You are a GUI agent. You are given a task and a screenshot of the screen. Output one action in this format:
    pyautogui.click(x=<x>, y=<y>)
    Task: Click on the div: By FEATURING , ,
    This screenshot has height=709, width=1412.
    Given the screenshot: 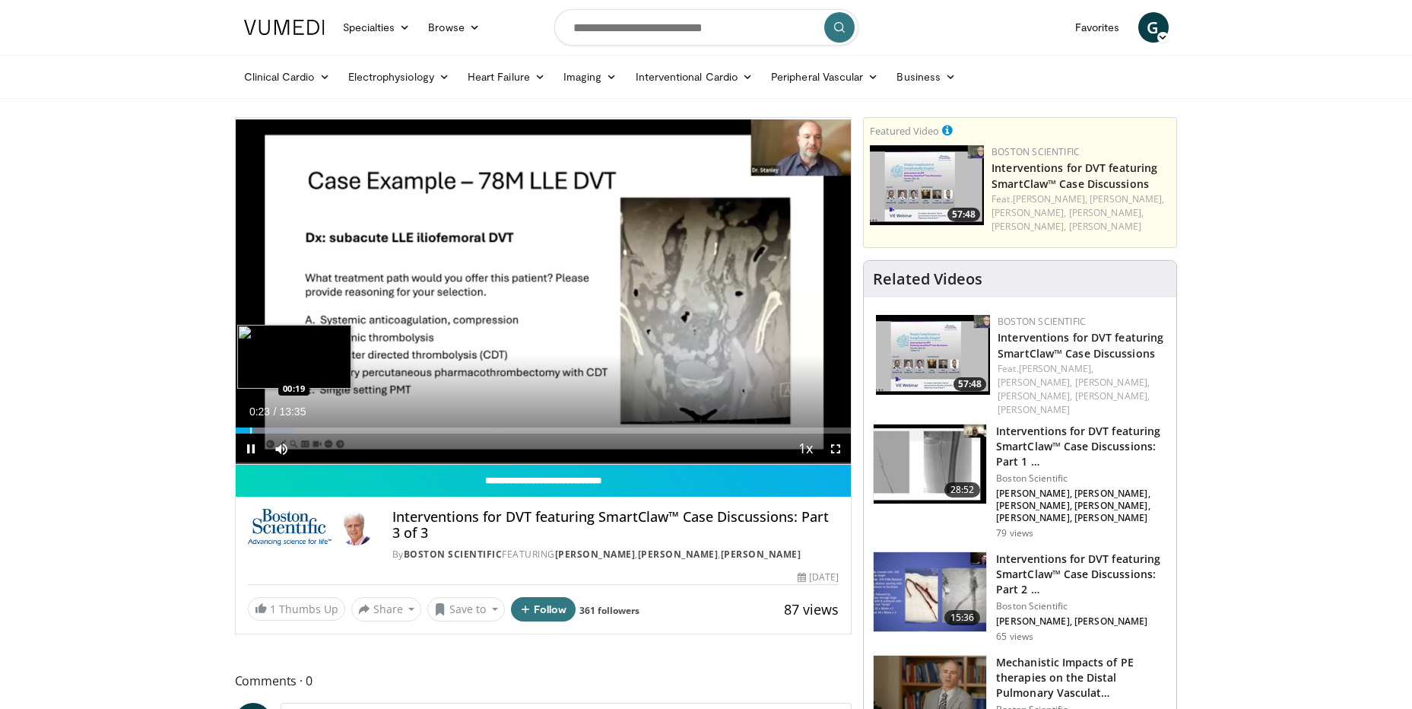 What is the action you would take?
    pyautogui.click(x=615, y=554)
    